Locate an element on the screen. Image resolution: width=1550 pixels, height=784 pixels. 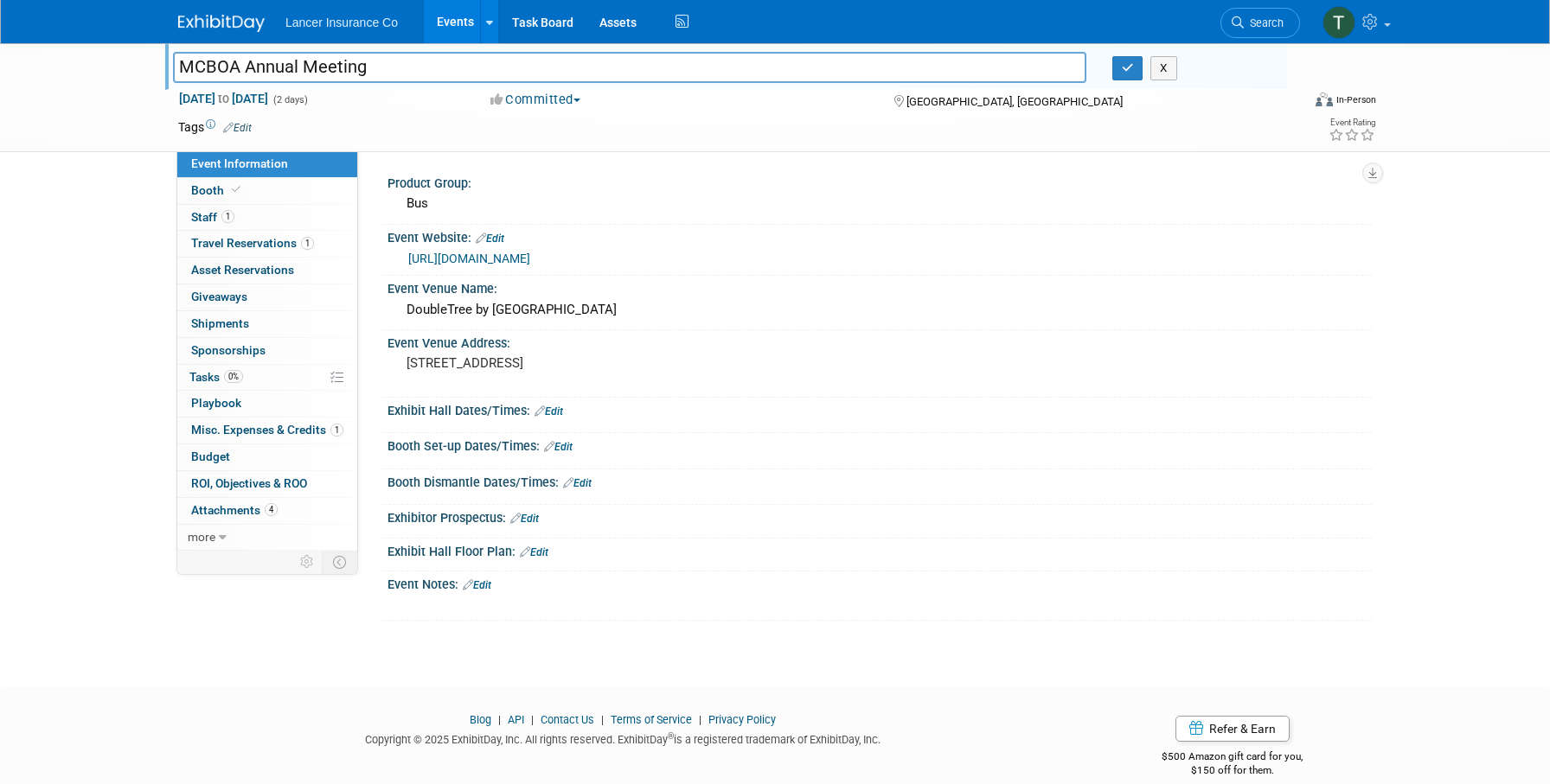
a: Travel Reservations1 is located at coordinates (267, 243).